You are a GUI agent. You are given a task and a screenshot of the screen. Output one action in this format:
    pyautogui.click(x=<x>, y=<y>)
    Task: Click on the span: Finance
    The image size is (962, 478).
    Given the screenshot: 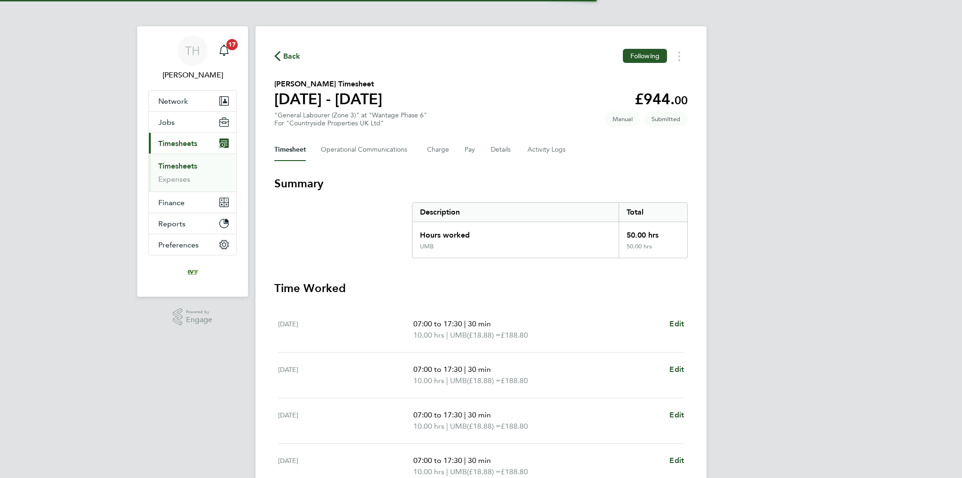 What is the action you would take?
    pyautogui.click(x=171, y=202)
    